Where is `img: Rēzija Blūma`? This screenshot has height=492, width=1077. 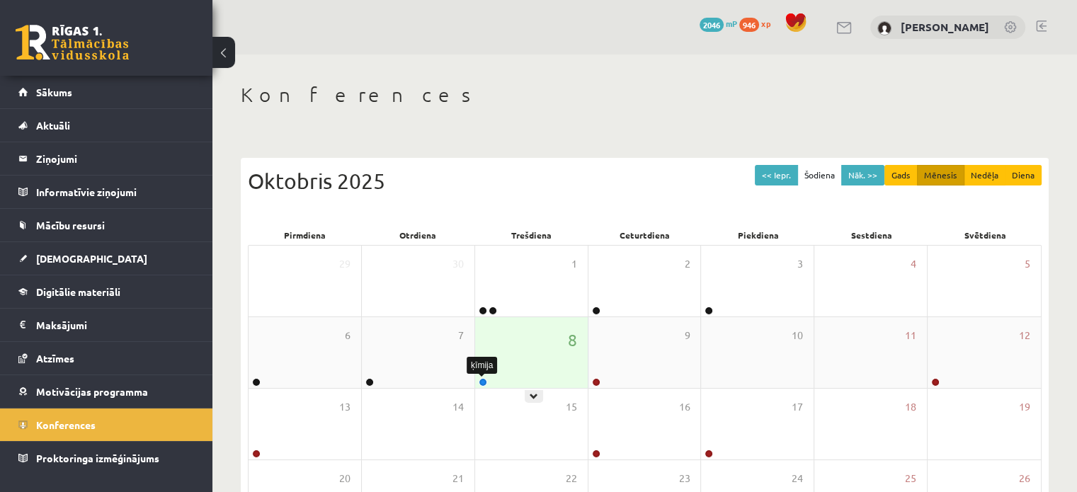
img: Rēzija Blūma is located at coordinates (885, 28).